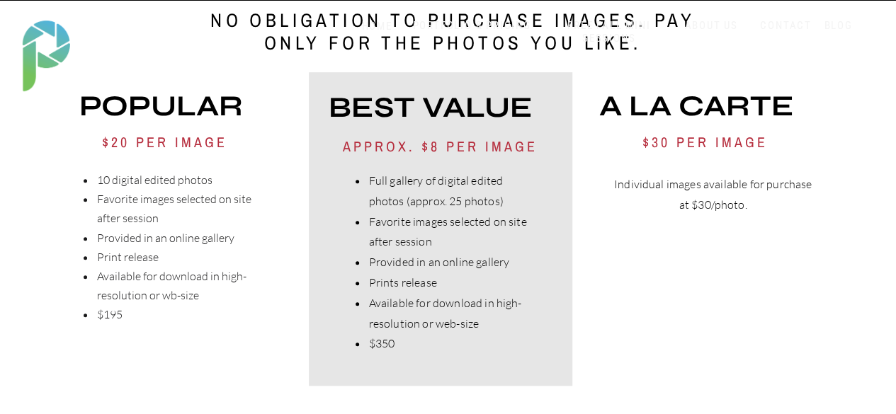 This screenshot has height=414, width=896. Describe the element at coordinates (838, 25) in the screenshot. I see `nav: BLOG` at that location.